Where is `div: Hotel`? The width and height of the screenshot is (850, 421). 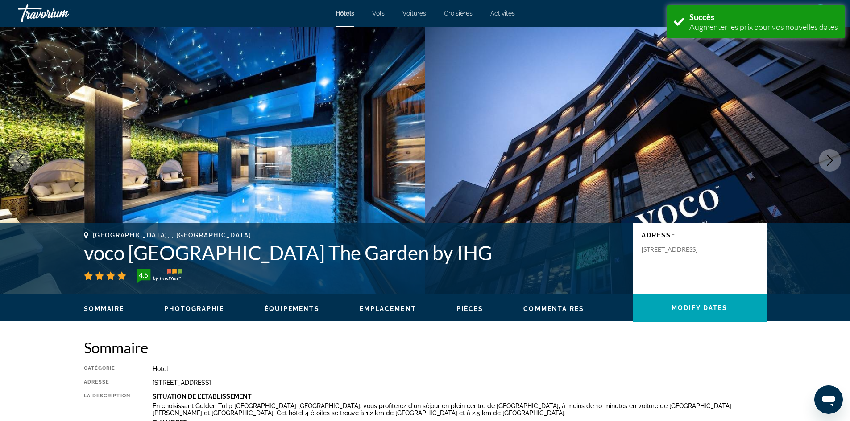 div: Hotel is located at coordinates (459, 369).